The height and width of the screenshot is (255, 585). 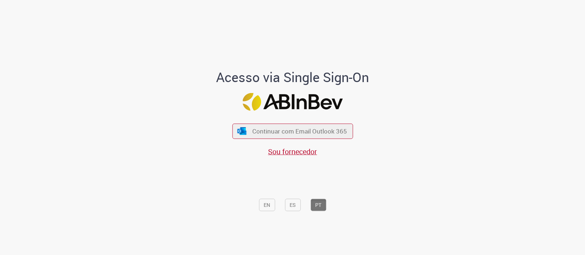 What do you see at coordinates (292, 151) in the screenshot?
I see `span: Sou fornecedor` at bounding box center [292, 151].